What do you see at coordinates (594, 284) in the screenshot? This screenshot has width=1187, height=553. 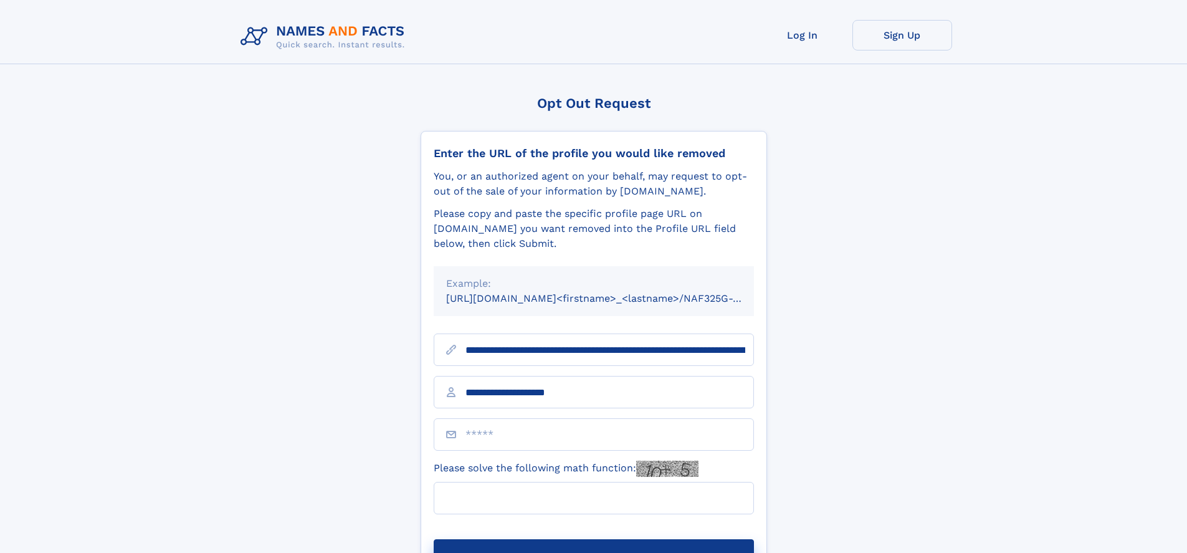 I see `div: Example:` at bounding box center [594, 284].